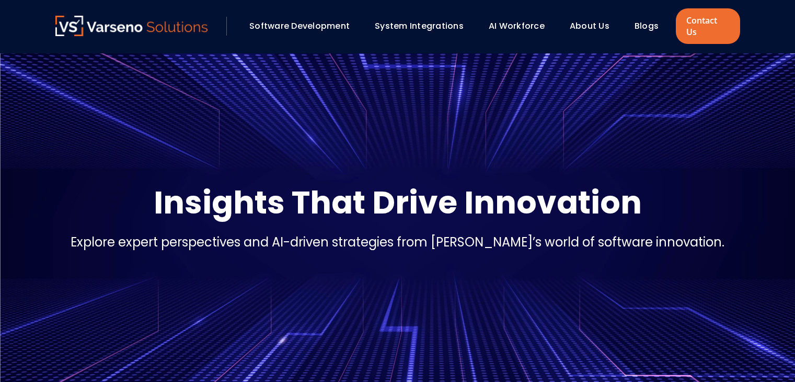 Image resolution: width=795 pixels, height=382 pixels. What do you see at coordinates (516, 26) in the screenshot?
I see `a: AI Workforce` at bounding box center [516, 26].